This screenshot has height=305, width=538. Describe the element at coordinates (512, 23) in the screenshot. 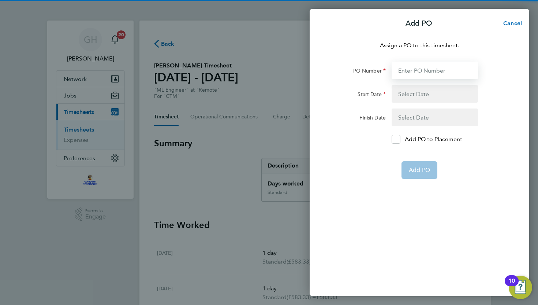

I see `span: Cancel` at that location.